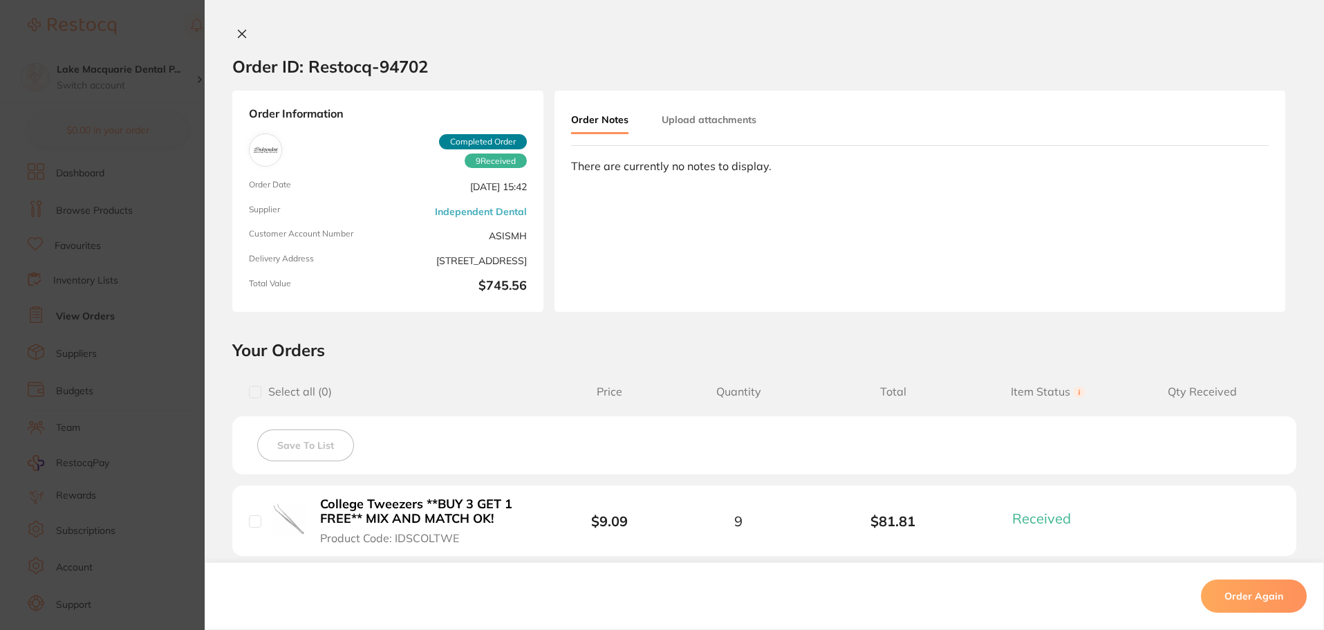 The width and height of the screenshot is (1324, 630). What do you see at coordinates (480, 211) in the screenshot?
I see `a: Independent Dental` at bounding box center [480, 211].